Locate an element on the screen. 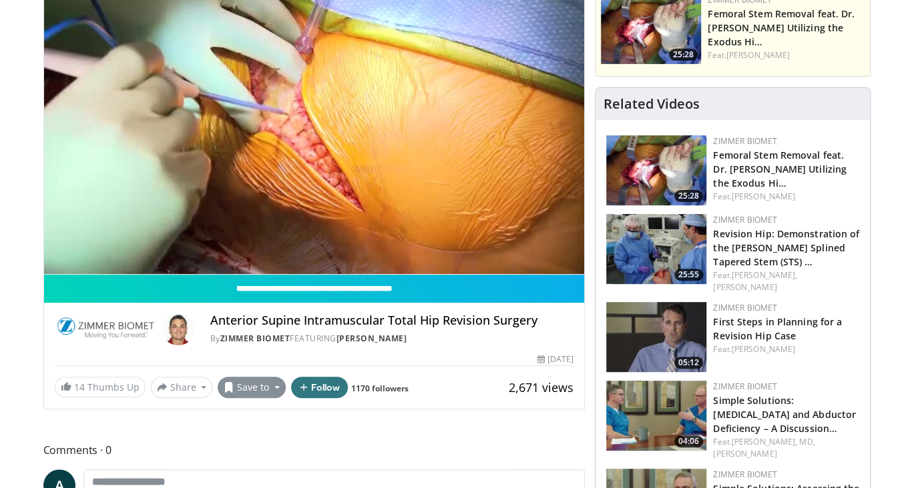 Image resolution: width=914 pixels, height=488 pixels. img: 8704042d-15d5-4ce9-b753-6dec72ffdbb1.150x105_q85_crop-smart_upscale.jpg is located at coordinates (656, 170).